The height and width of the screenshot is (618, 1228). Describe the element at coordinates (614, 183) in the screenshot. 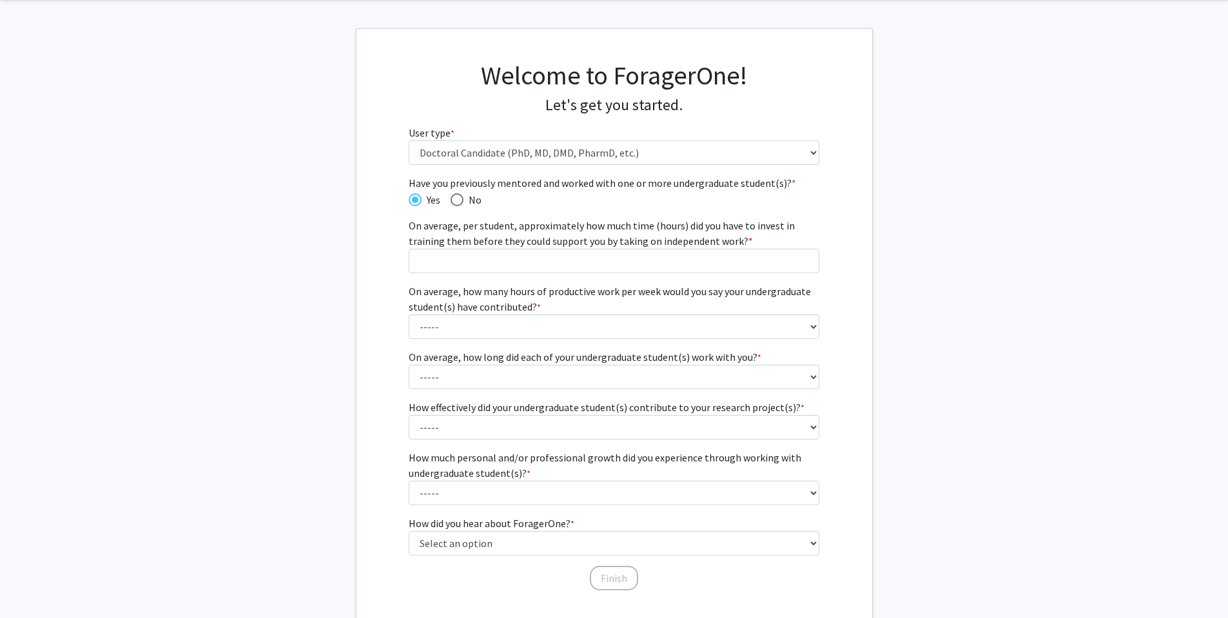

I see `span: Have you previously mentored and worked with one or more undergraduate student(s)?` at that location.